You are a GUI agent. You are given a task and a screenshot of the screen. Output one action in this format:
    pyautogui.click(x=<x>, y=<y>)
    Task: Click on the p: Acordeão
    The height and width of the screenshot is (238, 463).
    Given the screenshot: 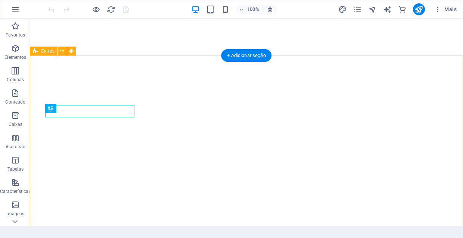 What is the action you would take?
    pyautogui.click(x=15, y=147)
    